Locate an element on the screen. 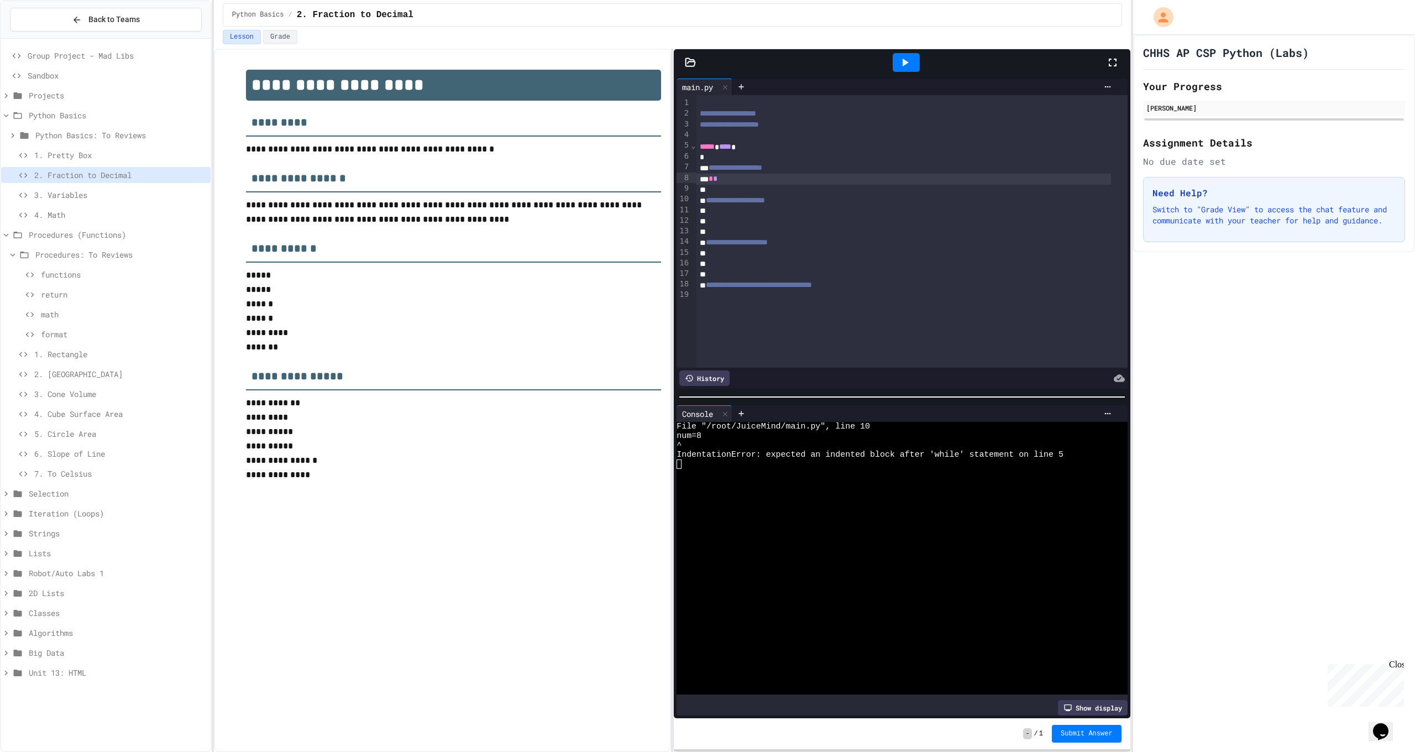  span: Back to Teams is located at coordinates (114, 19).